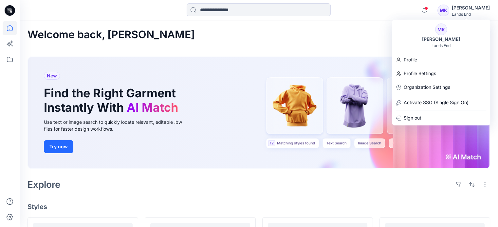 Image resolution: width=498 pixels, height=227 pixels. I want to click on div: Use text or image search to quickly locate relevant, editable .bw files for faster design workflows., so click(117, 126).